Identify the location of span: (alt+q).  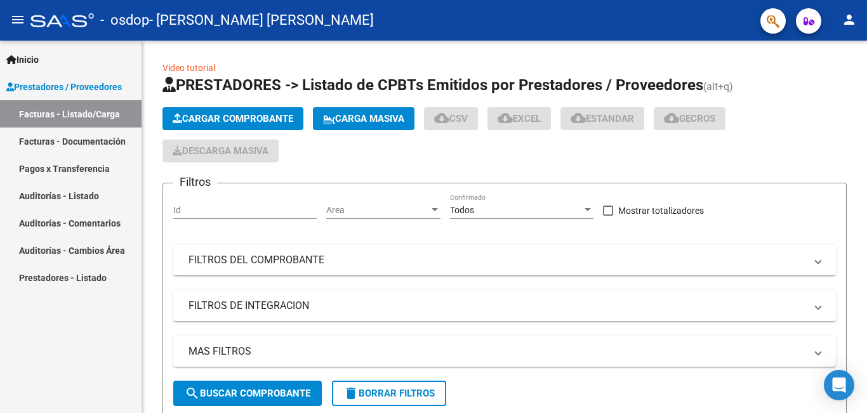
(718, 86).